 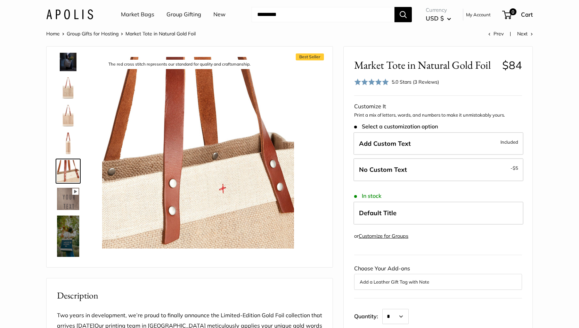 What do you see at coordinates (368, 316) in the screenshot?
I see `label: Quantity:` at bounding box center [368, 316].